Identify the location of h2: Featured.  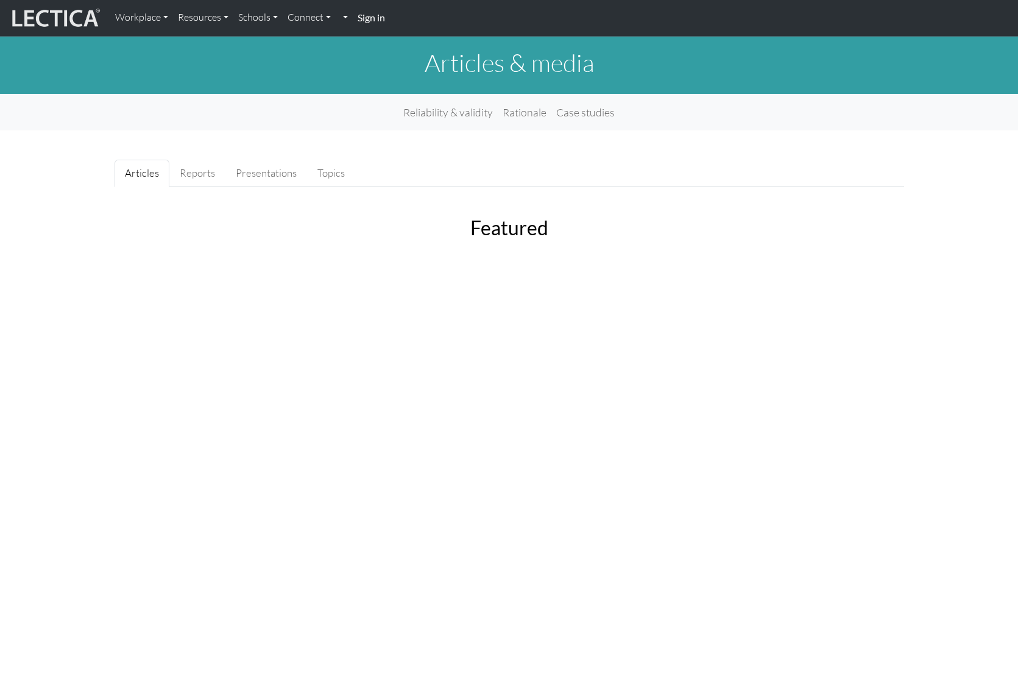
(509, 228).